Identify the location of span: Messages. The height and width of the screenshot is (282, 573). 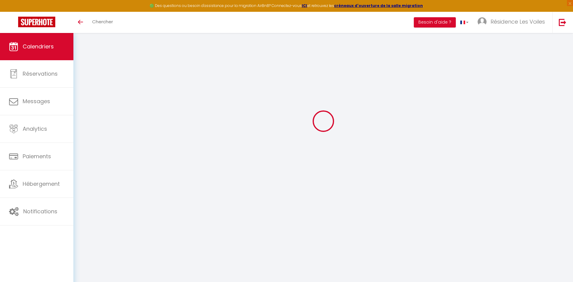
(36, 101).